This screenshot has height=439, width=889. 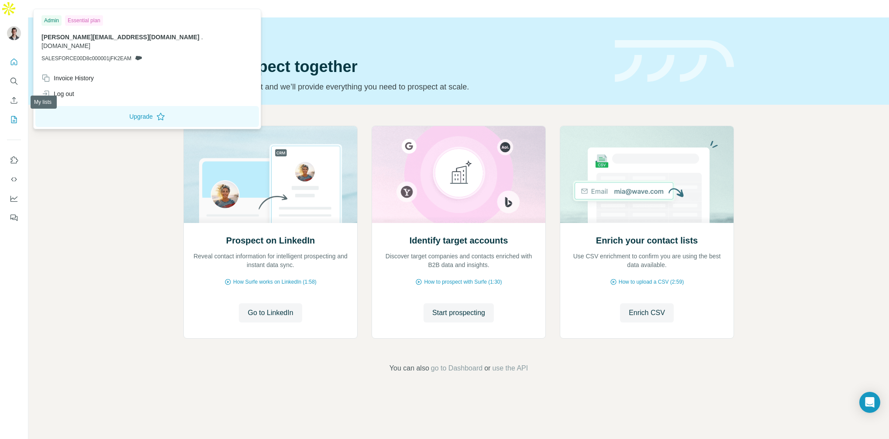 What do you see at coordinates (14, 62) in the screenshot?
I see `button: Quick start` at bounding box center [14, 62].